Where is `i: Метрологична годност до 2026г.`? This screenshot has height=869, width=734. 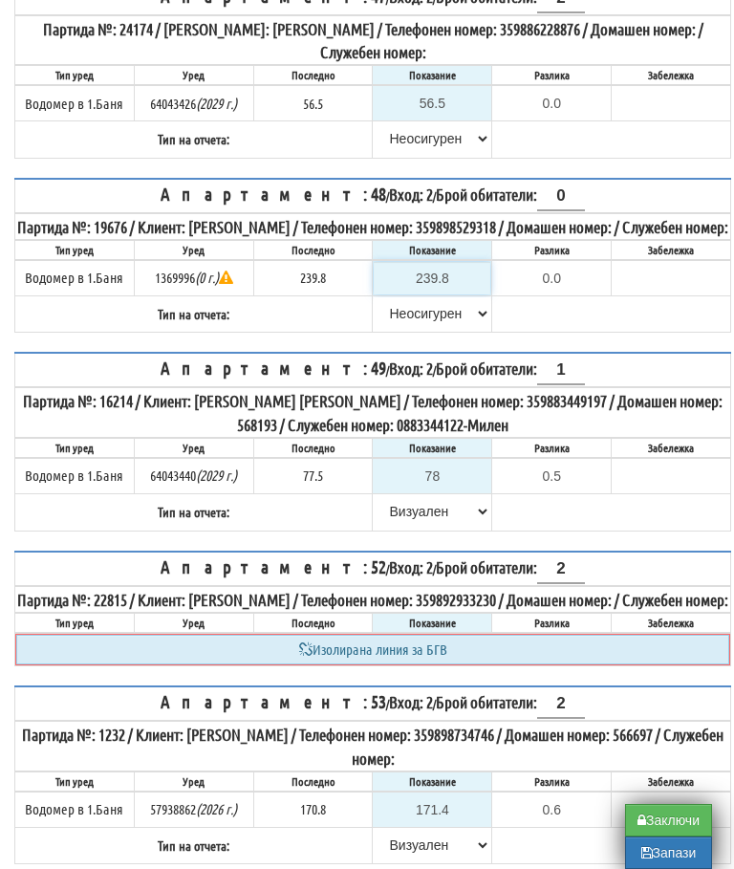
i: Метрологична годност до 2026г. is located at coordinates (216, 809).